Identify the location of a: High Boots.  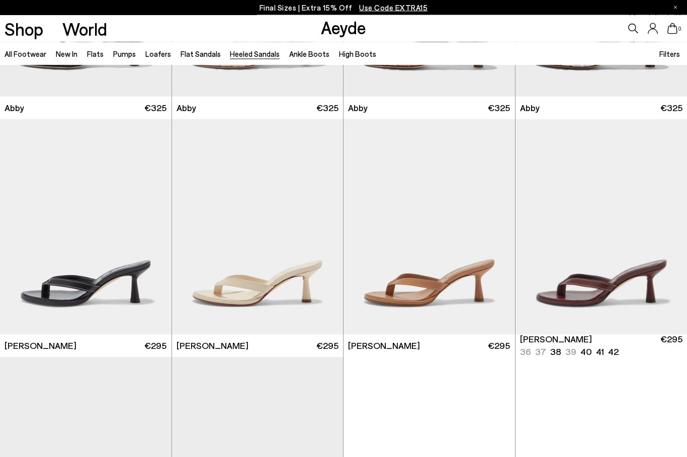
(357, 54).